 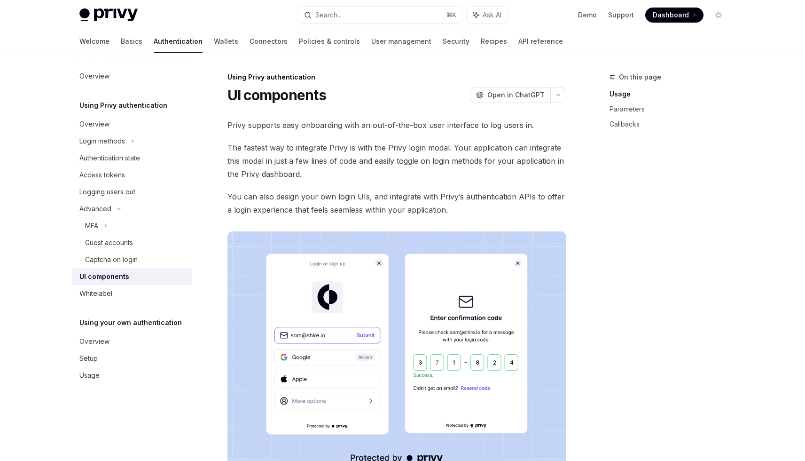 I want to click on span: You can also design your own login UIs, and integrate with Privy’s authentication APIs to offer a..., so click(x=397, y=203).